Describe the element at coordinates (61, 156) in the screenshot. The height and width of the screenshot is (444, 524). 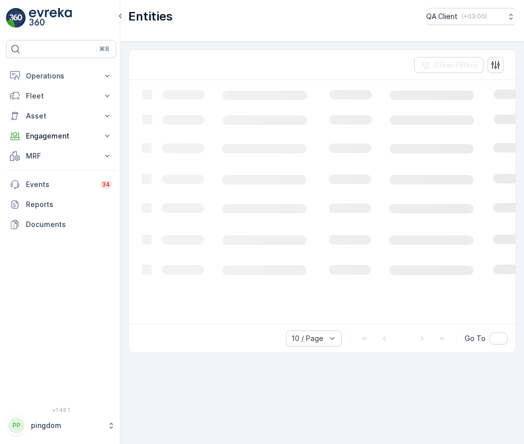
I see `p: MRF` at that location.